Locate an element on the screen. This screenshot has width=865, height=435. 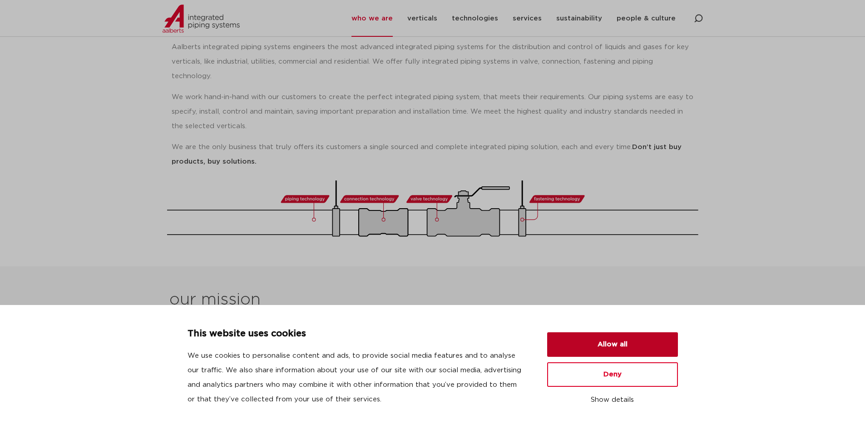
h2: our mission is located at coordinates (302, 300).